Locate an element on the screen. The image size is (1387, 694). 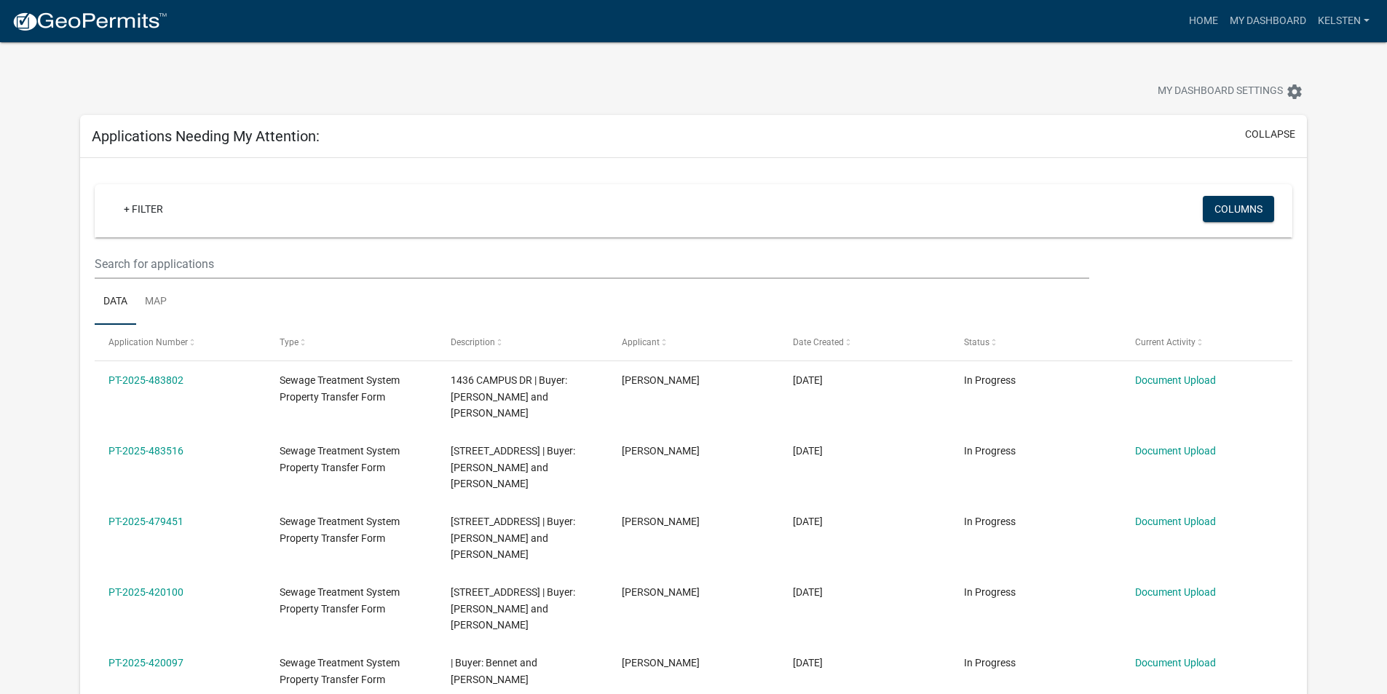
a: PT-2025-479451 is located at coordinates (146, 521).